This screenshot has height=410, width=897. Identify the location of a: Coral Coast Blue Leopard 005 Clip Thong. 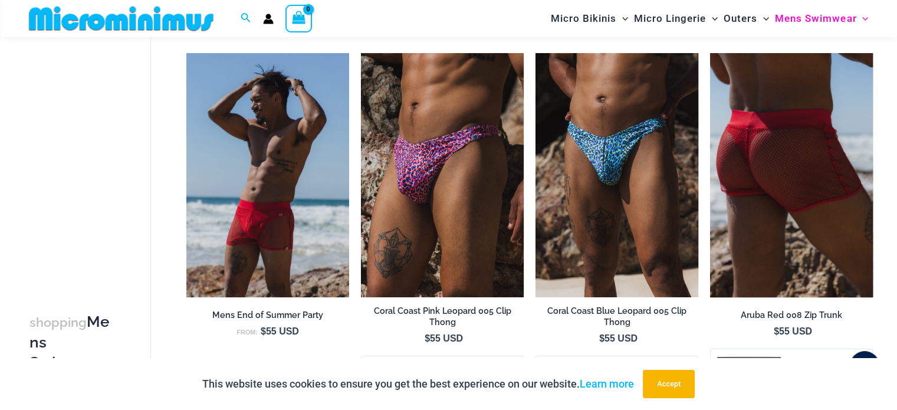
(617, 319).